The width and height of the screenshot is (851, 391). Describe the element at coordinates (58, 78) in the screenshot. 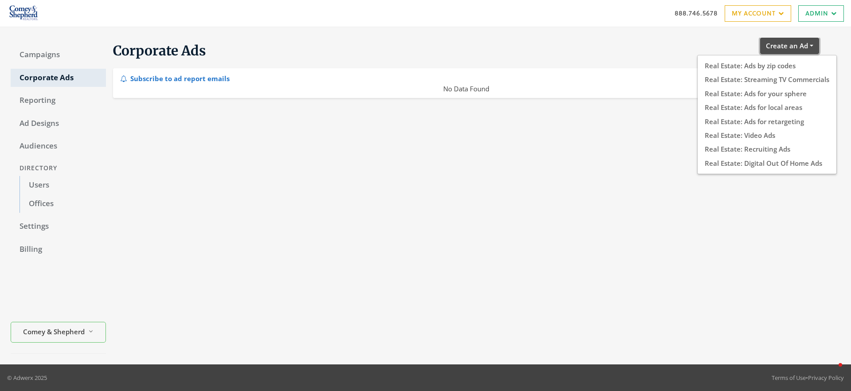

I see `a: Corporate Ads` at that location.